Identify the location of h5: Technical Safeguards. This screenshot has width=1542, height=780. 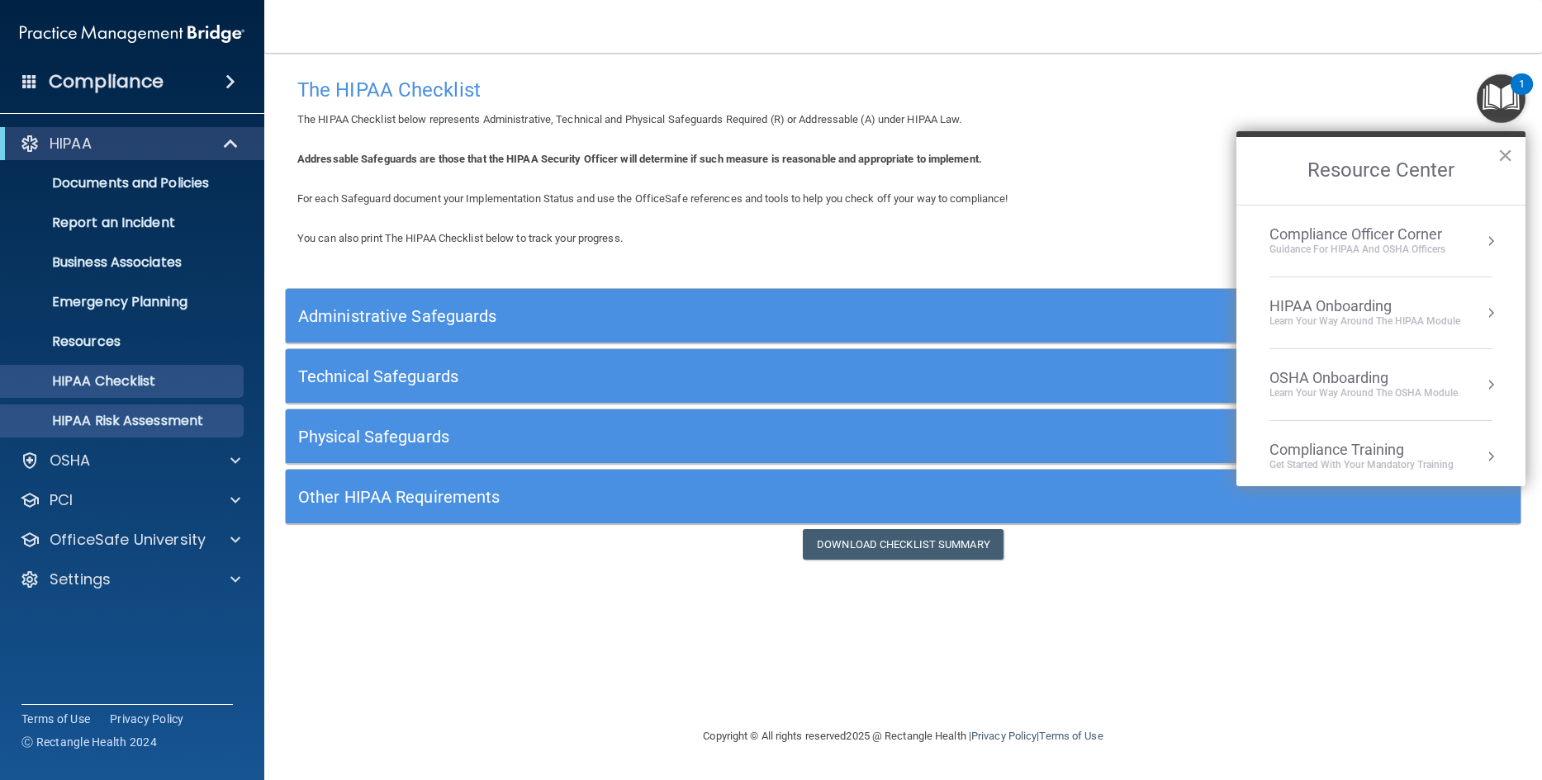
(748, 377).